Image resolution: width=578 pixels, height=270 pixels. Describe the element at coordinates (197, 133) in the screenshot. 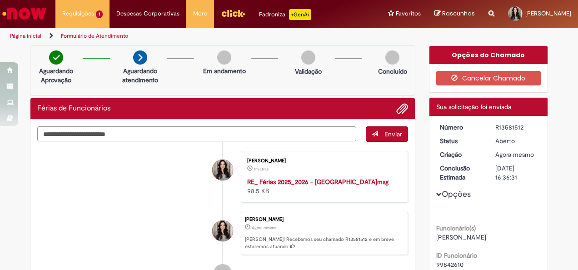

I see `textarea: Digite sua mensagem aqui...` at that location.